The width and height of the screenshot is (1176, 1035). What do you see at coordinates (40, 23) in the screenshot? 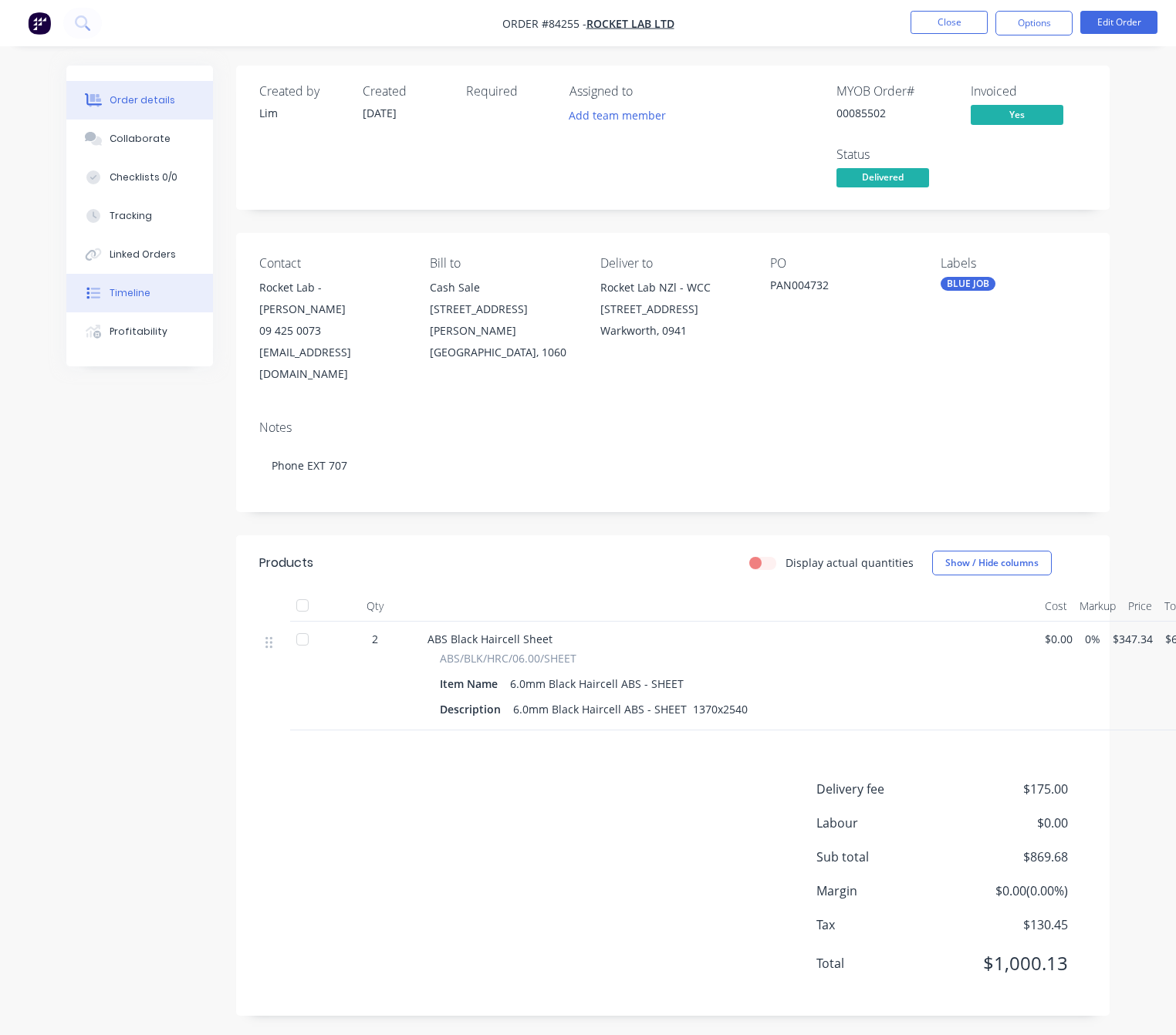
I see `img: Factory` at bounding box center [40, 23].